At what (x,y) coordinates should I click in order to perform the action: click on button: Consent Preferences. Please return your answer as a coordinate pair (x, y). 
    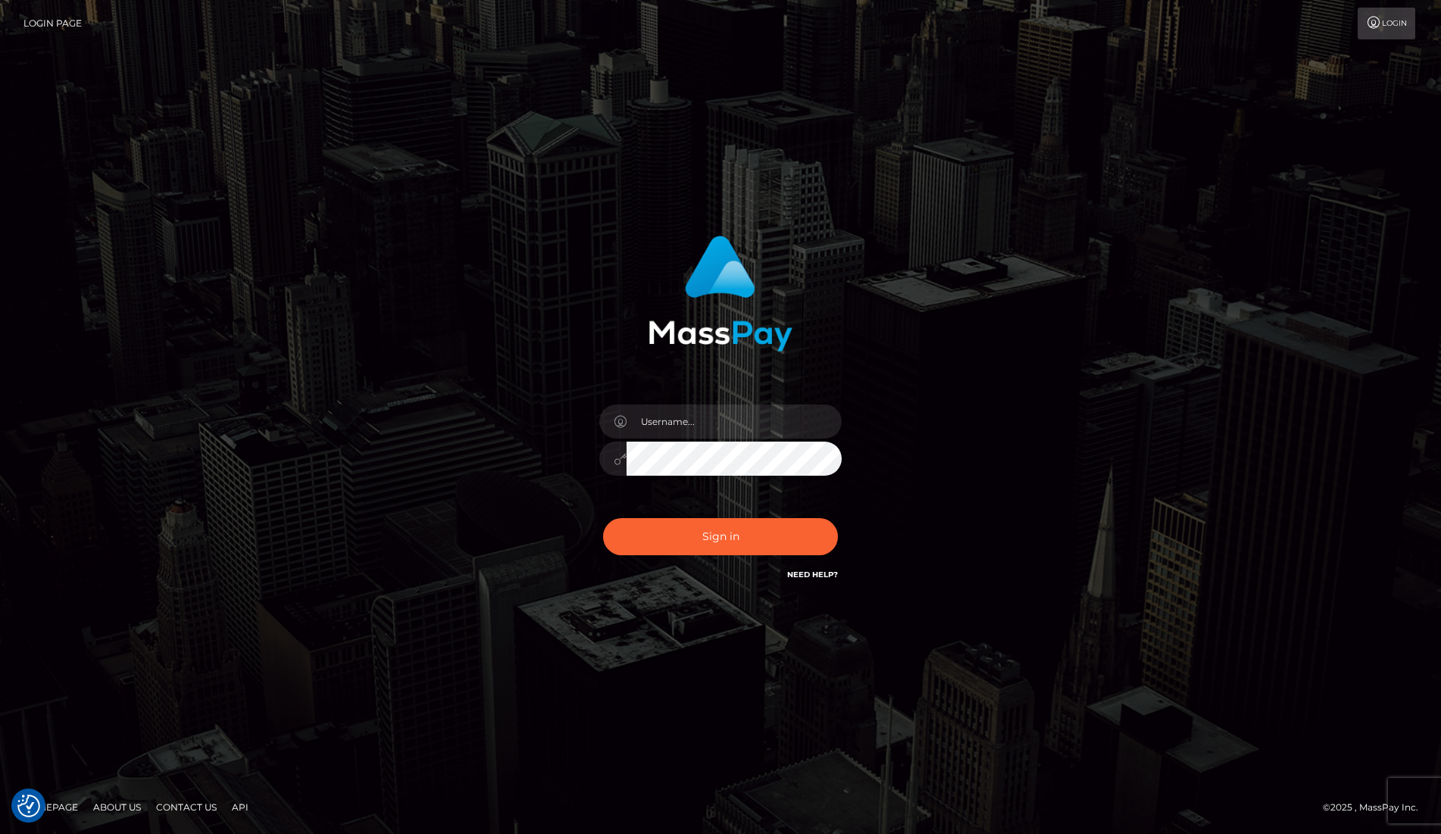
    Looking at the image, I should click on (29, 806).